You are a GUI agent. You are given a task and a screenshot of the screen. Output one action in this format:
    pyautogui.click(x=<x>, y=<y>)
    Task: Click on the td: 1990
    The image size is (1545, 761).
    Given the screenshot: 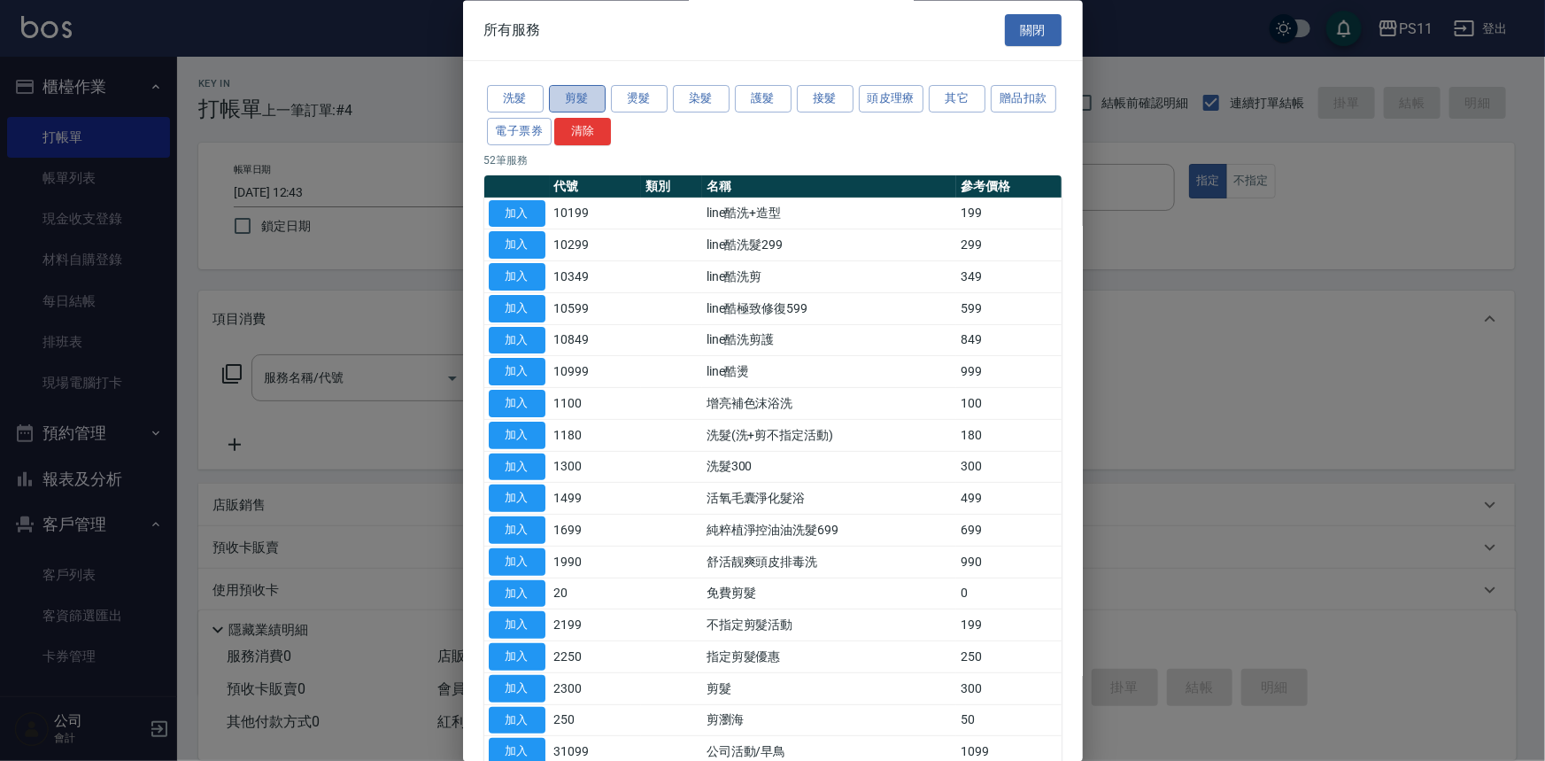 What is the action you would take?
    pyautogui.click(x=596, y=562)
    